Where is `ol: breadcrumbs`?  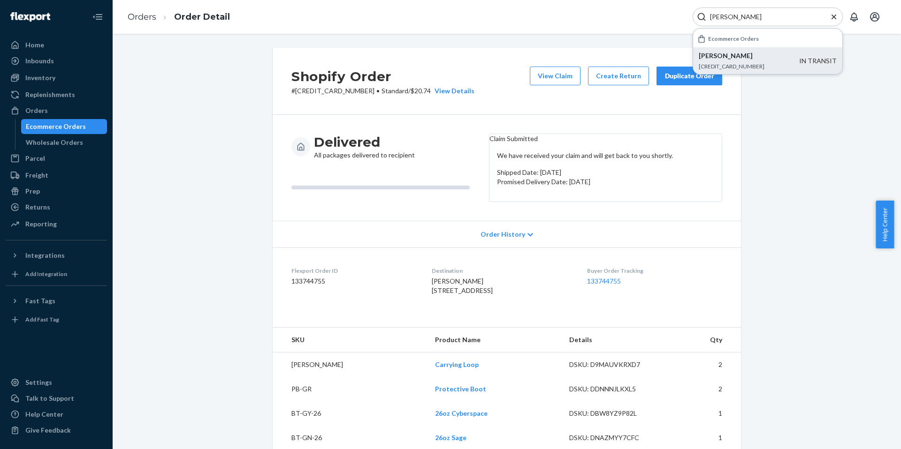 ol: breadcrumbs is located at coordinates (179, 17).